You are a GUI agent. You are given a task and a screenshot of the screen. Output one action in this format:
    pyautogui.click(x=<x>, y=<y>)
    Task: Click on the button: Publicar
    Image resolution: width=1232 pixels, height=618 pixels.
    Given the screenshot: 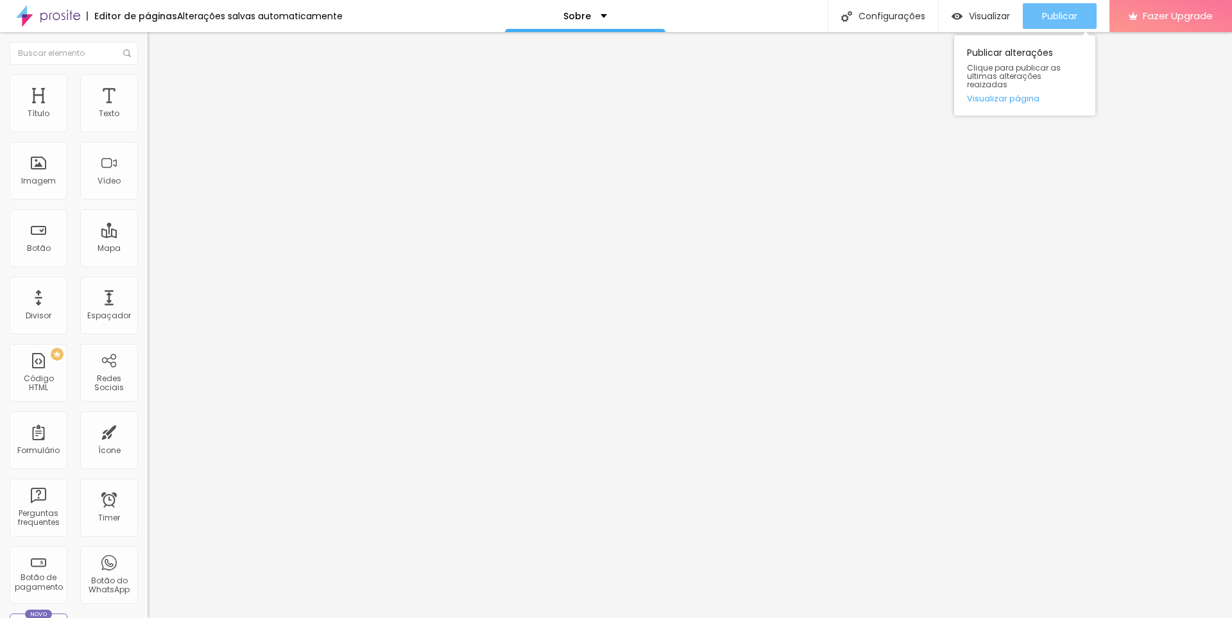 What is the action you would take?
    pyautogui.click(x=1059, y=16)
    